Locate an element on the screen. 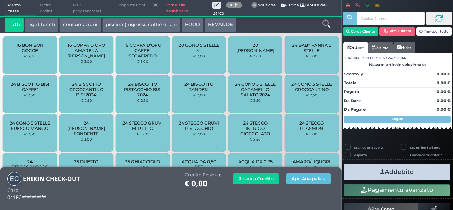 The height and width of the screenshot is (210, 453). span: Punto cassa is located at coordinates (20, 8).